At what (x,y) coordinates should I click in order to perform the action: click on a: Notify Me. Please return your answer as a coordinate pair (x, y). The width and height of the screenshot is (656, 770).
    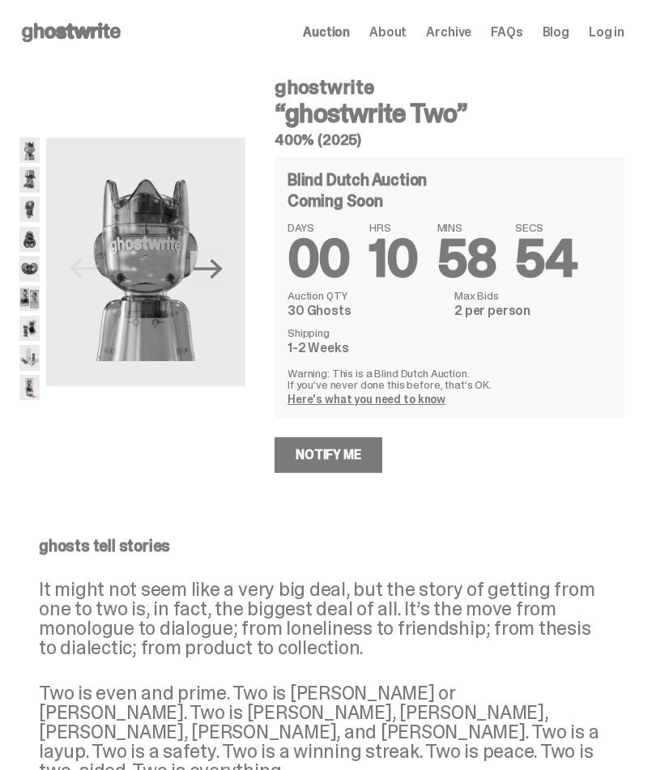
    Looking at the image, I should click on (328, 455).